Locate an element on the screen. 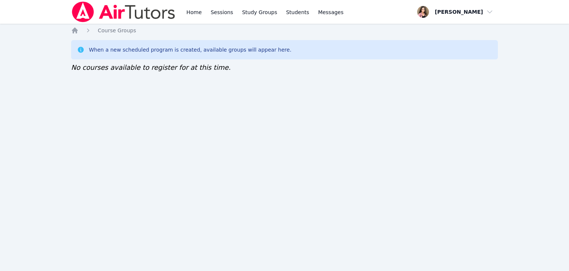  span: Messages is located at coordinates (331, 12).